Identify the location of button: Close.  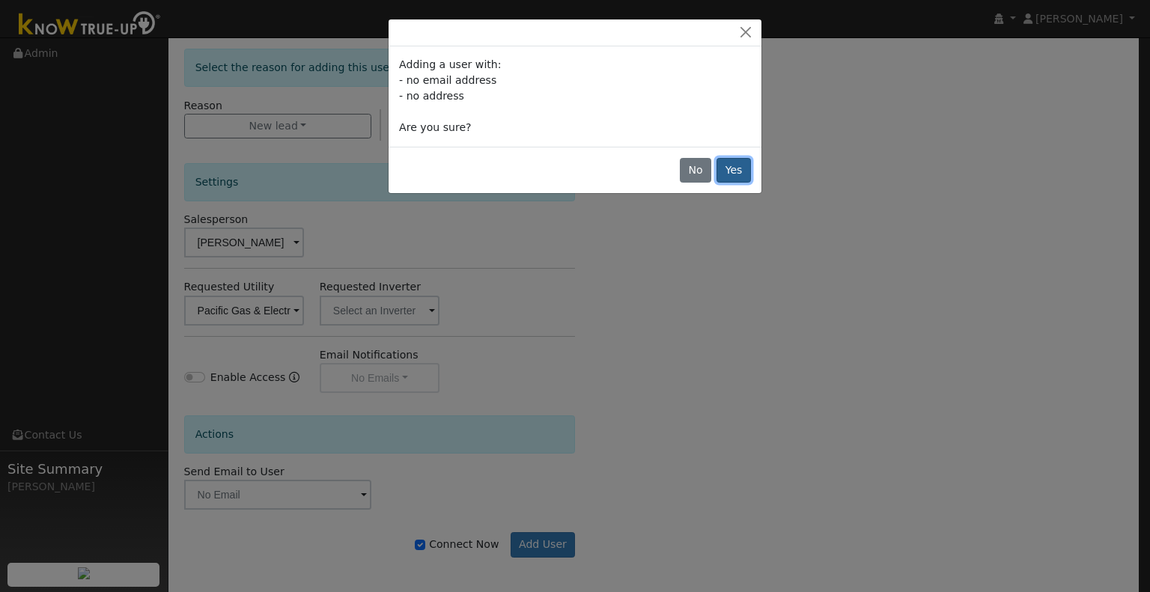
(746, 32).